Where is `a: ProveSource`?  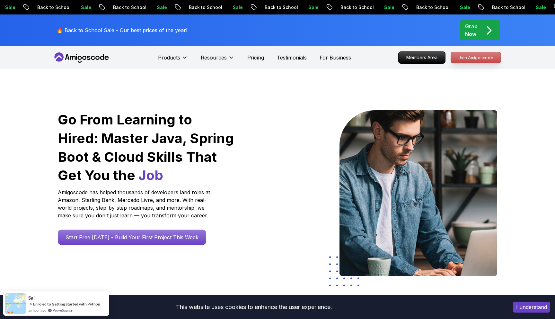 a: ProveSource is located at coordinates (63, 310).